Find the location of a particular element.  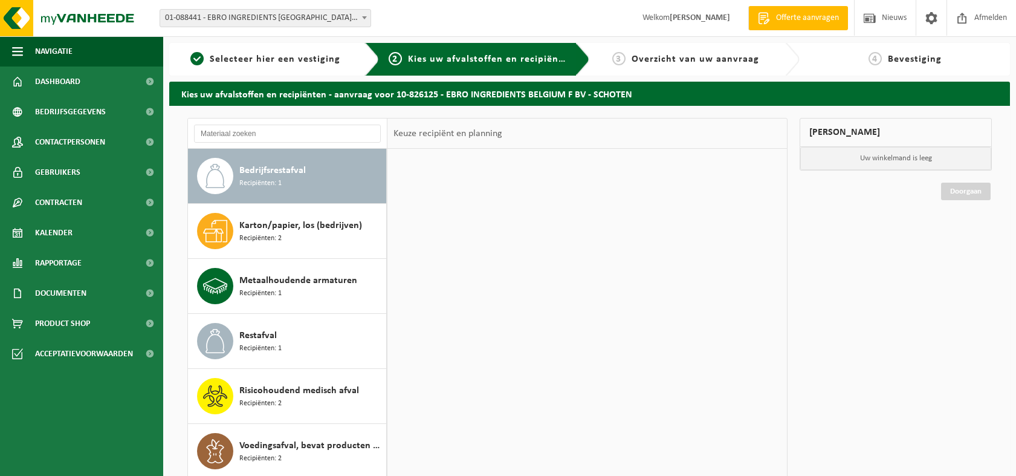

div: Keuze recipiënt en planning is located at coordinates (448, 134).